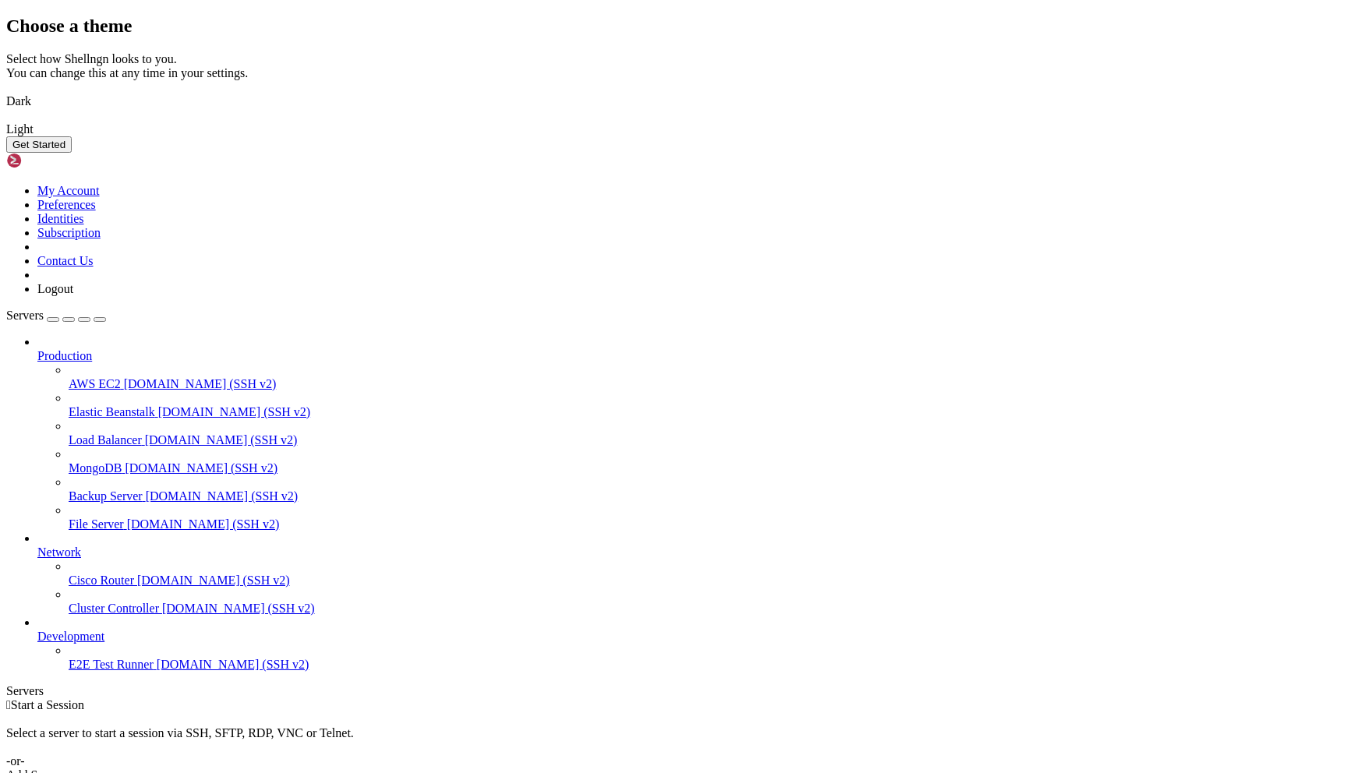  Describe the element at coordinates (674, 692) in the screenshot. I see `div: Servers` at that location.